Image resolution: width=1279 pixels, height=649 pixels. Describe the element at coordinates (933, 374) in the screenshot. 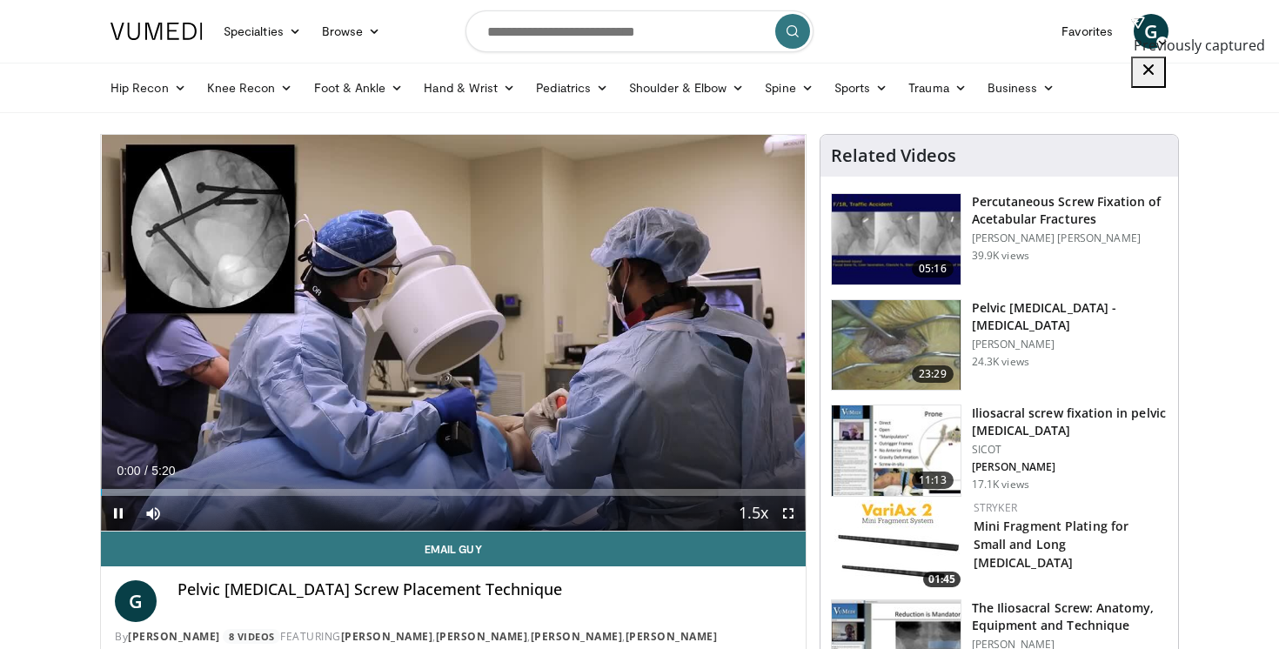

I see `span: 23:29` at that location.